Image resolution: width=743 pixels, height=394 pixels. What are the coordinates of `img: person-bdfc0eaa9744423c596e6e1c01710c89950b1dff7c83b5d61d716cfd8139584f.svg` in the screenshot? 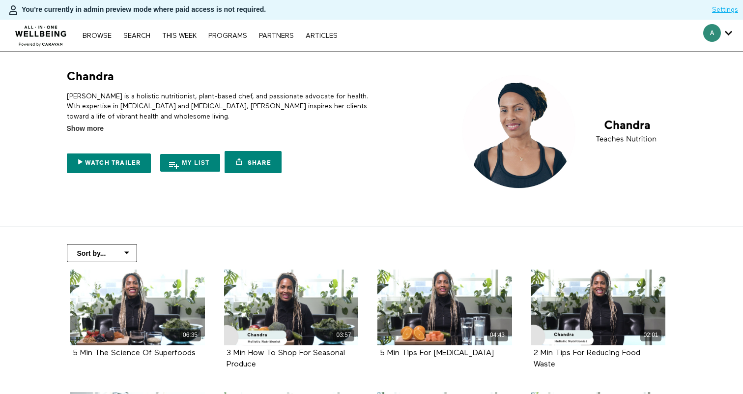 It's located at (13, 10).